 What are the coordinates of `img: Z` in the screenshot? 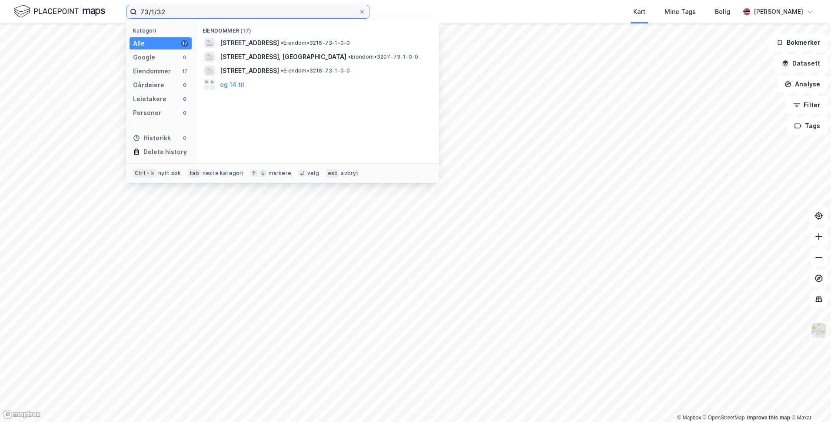 It's located at (818, 331).